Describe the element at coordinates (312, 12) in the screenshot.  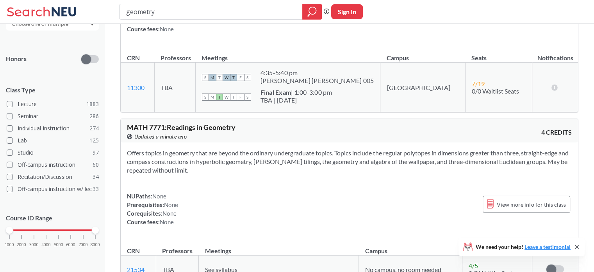
I see `svg: magnifying glass` at that location.